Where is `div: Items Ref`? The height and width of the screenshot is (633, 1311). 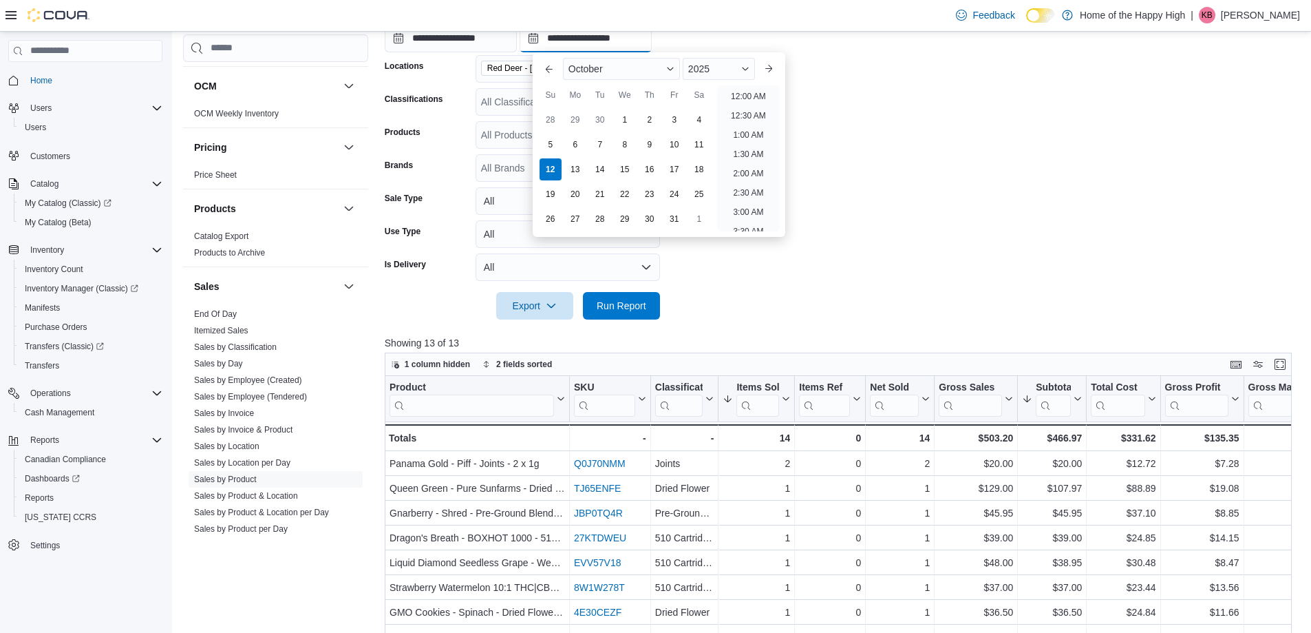 div: Items Ref is located at coordinates (825, 399).